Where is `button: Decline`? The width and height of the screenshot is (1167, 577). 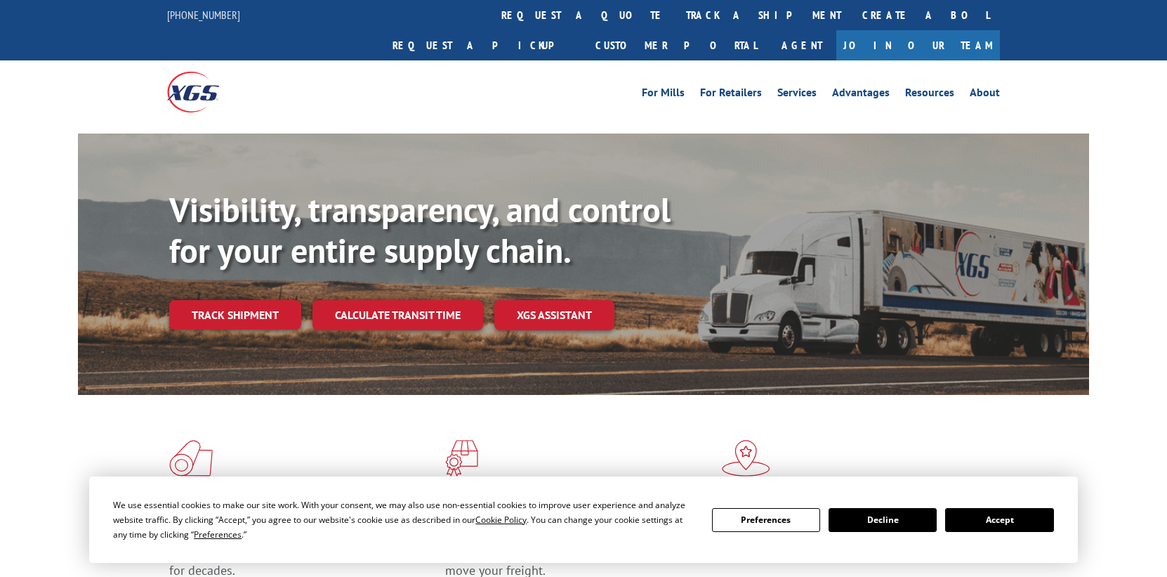
button: Decline is located at coordinates (883, 520).